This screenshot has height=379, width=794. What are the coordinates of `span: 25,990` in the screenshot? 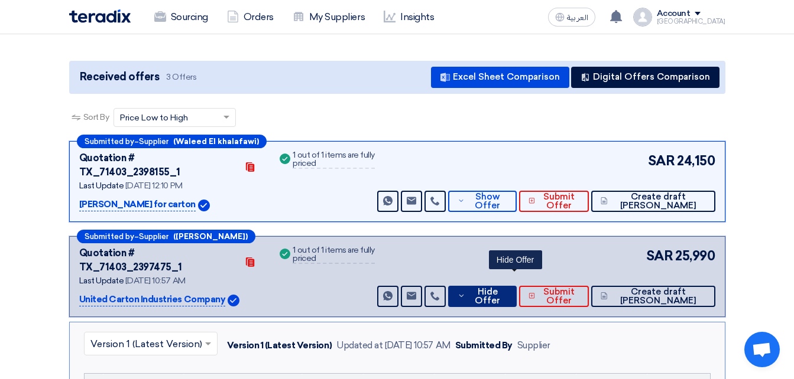 It's located at (694, 256).